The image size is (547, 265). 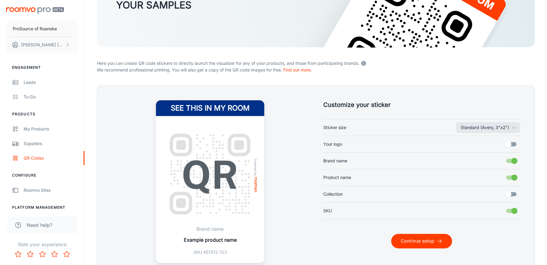 I want to click on div: Leads, so click(x=51, y=82).